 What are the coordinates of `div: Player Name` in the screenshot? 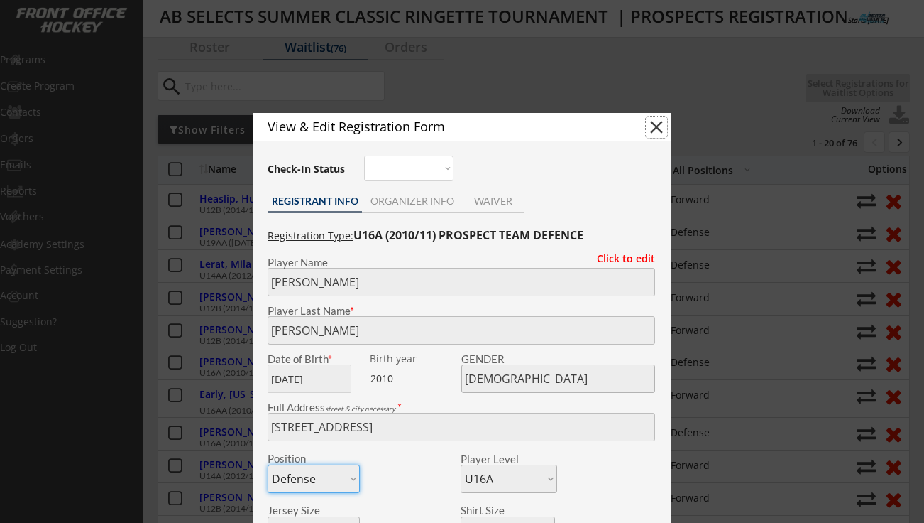 It's located at (462, 262).